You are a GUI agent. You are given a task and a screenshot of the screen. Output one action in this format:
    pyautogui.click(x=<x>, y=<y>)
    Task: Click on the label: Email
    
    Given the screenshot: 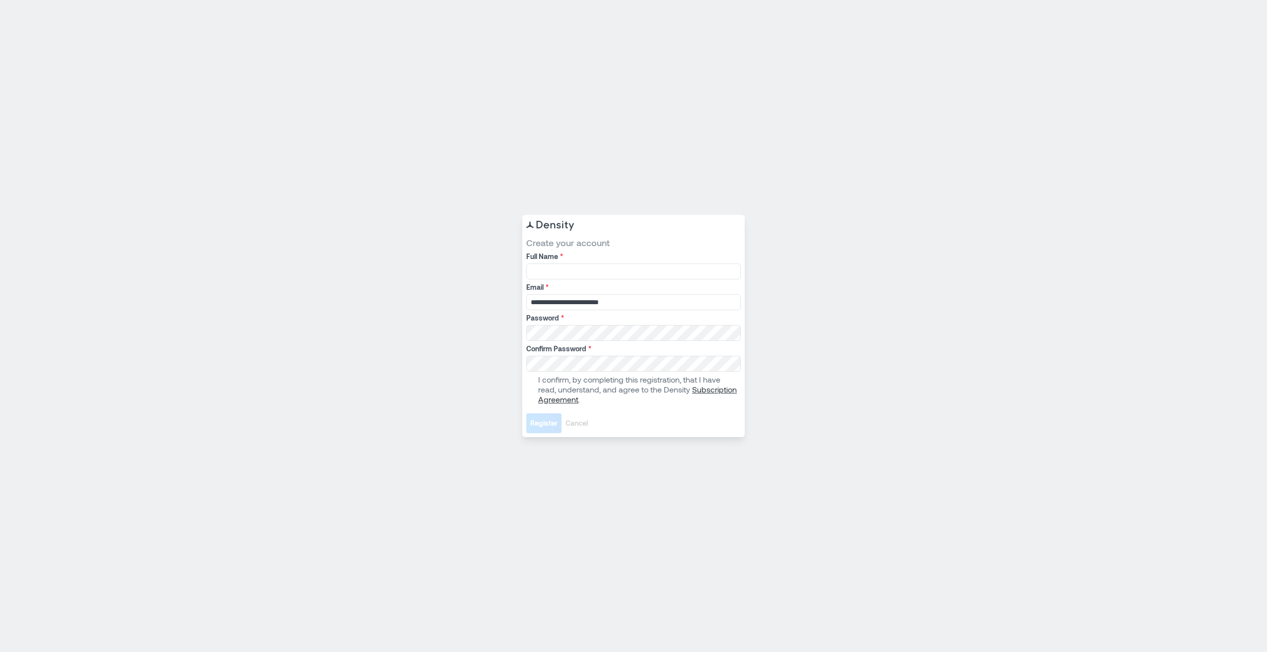 What is the action you would take?
    pyautogui.click(x=632, y=287)
    